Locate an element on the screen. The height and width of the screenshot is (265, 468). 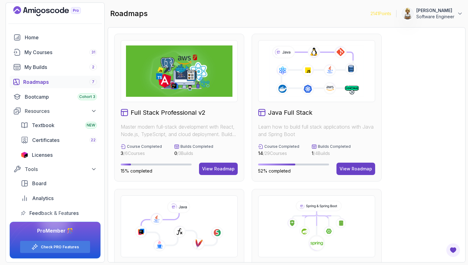
span: 0 is located at coordinates (175, 153).